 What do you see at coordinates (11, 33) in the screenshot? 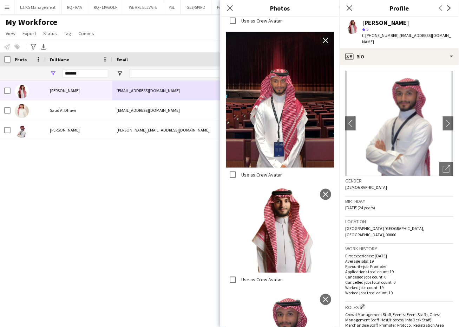
I see `span: View` at bounding box center [11, 33].